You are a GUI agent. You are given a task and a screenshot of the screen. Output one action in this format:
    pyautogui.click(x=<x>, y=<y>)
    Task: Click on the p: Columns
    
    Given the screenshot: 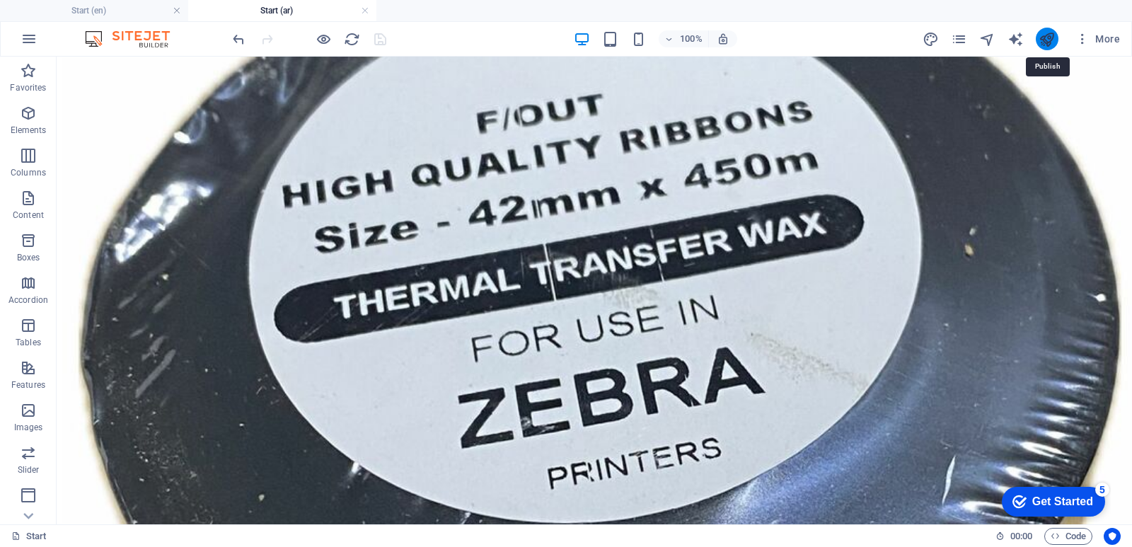 What is the action you would take?
    pyautogui.click(x=28, y=173)
    